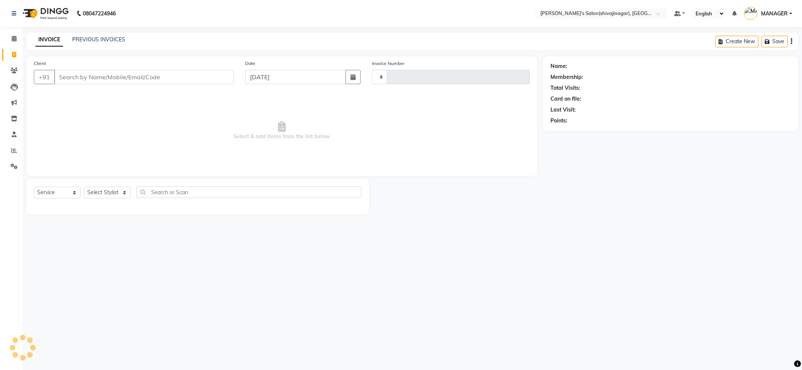  Describe the element at coordinates (388, 64) in the screenshot. I see `label: Invoice Number` at that location.